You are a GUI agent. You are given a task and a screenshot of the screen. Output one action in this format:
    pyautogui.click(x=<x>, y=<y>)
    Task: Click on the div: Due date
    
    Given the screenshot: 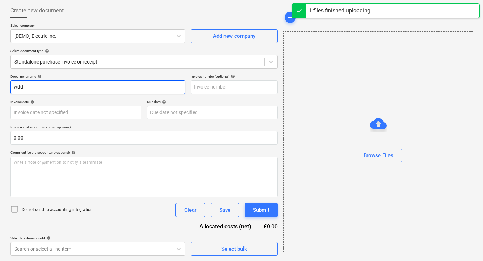 What is the action you would take?
    pyautogui.click(x=212, y=102)
    